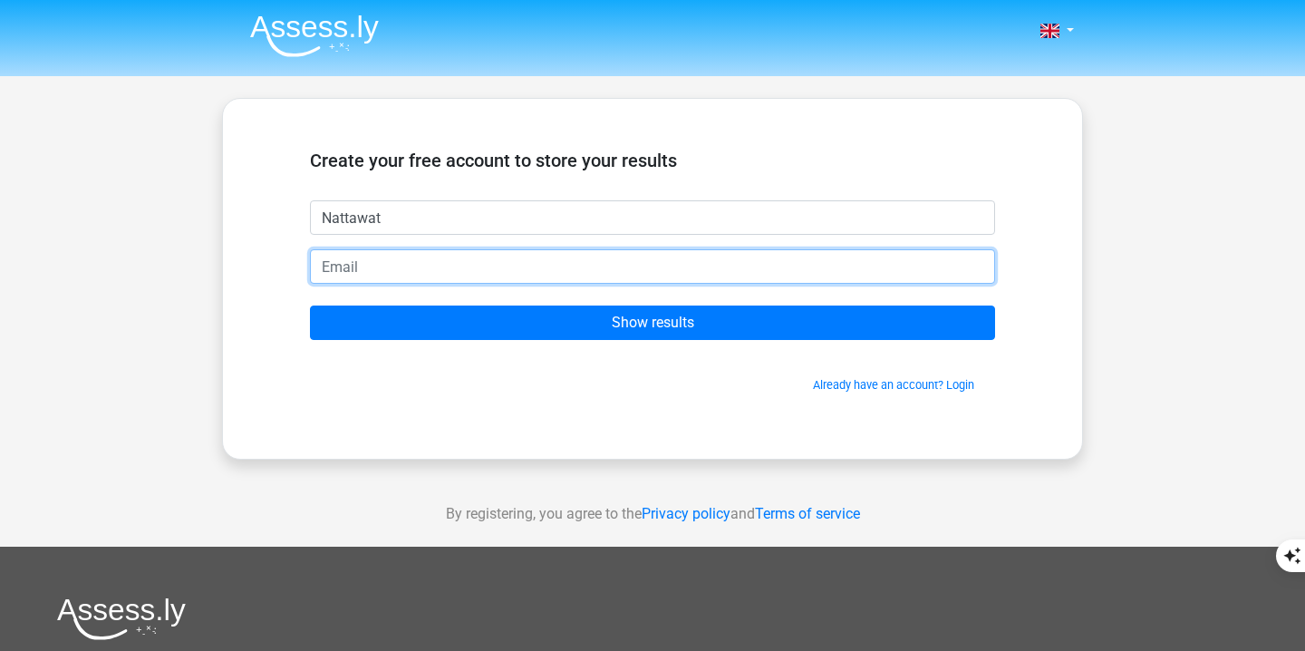 The height and width of the screenshot is (651, 1305). I want to click on h5: Create your free account to store your results, so click(652, 160).